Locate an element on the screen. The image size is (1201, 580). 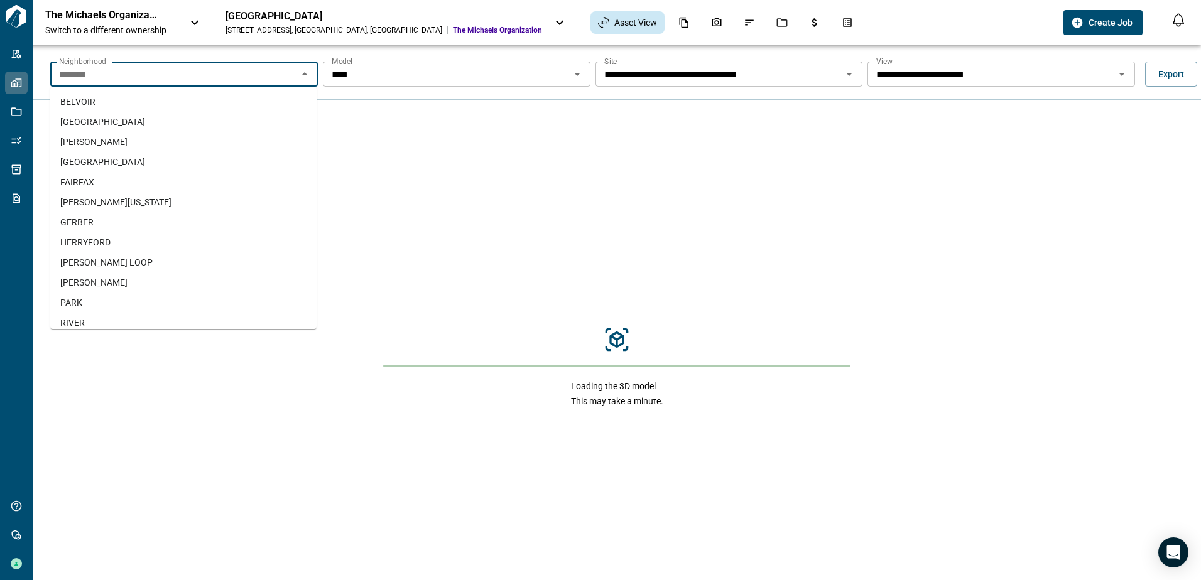
p: The Michaels Organization is located at coordinates (102, 15).